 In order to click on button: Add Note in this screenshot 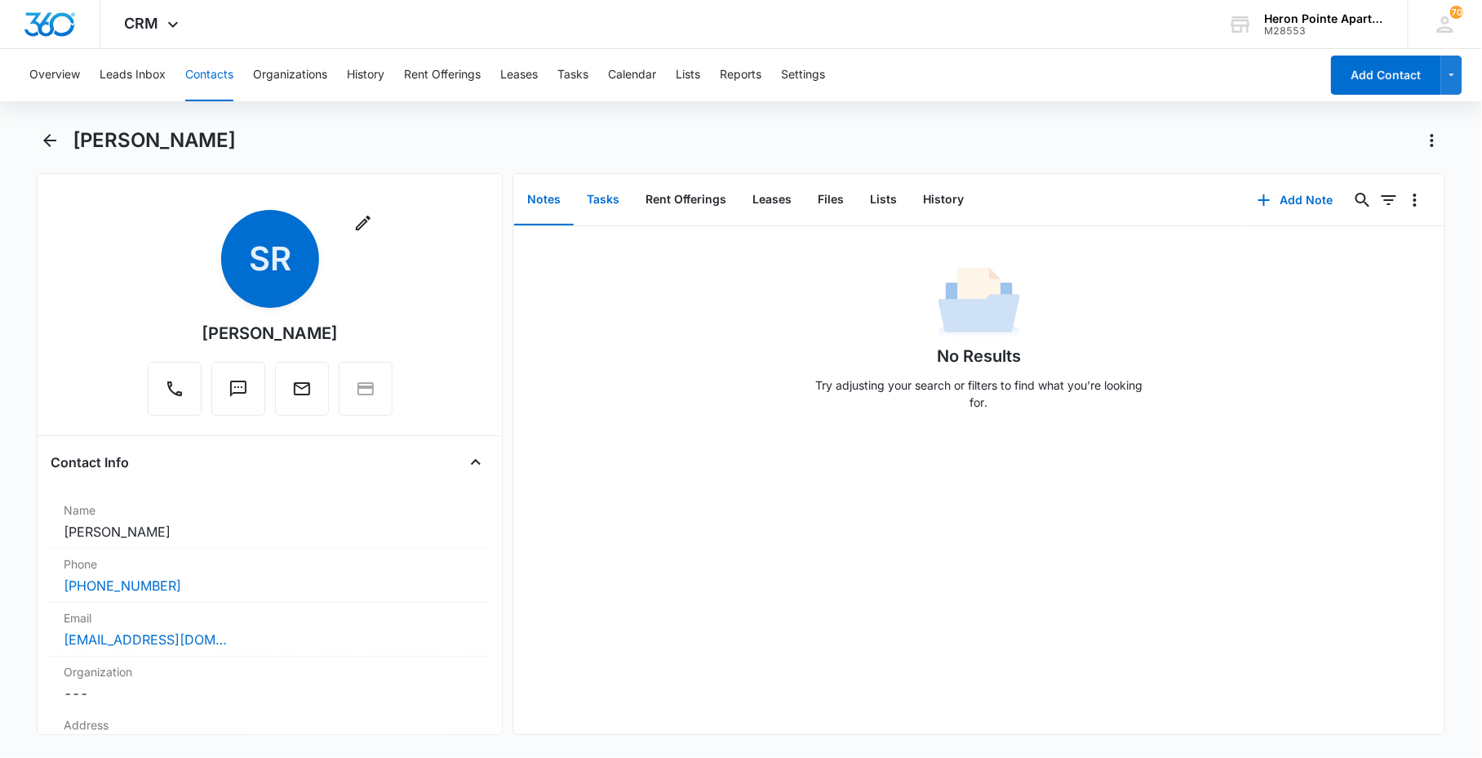, I will do `click(1296, 200)`.